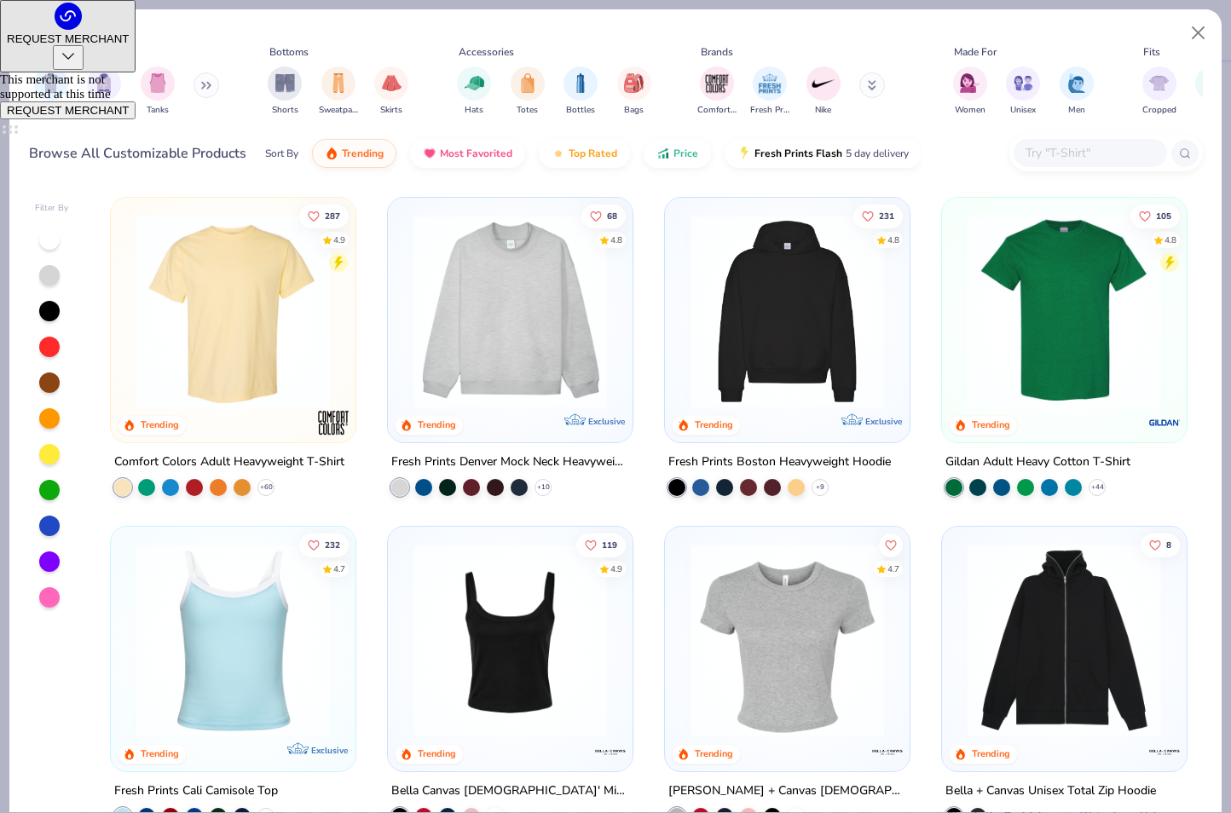 This screenshot has width=1231, height=813. I want to click on div: Bella + Canvas Unisex Total Zip Hoodie, so click(1050, 790).